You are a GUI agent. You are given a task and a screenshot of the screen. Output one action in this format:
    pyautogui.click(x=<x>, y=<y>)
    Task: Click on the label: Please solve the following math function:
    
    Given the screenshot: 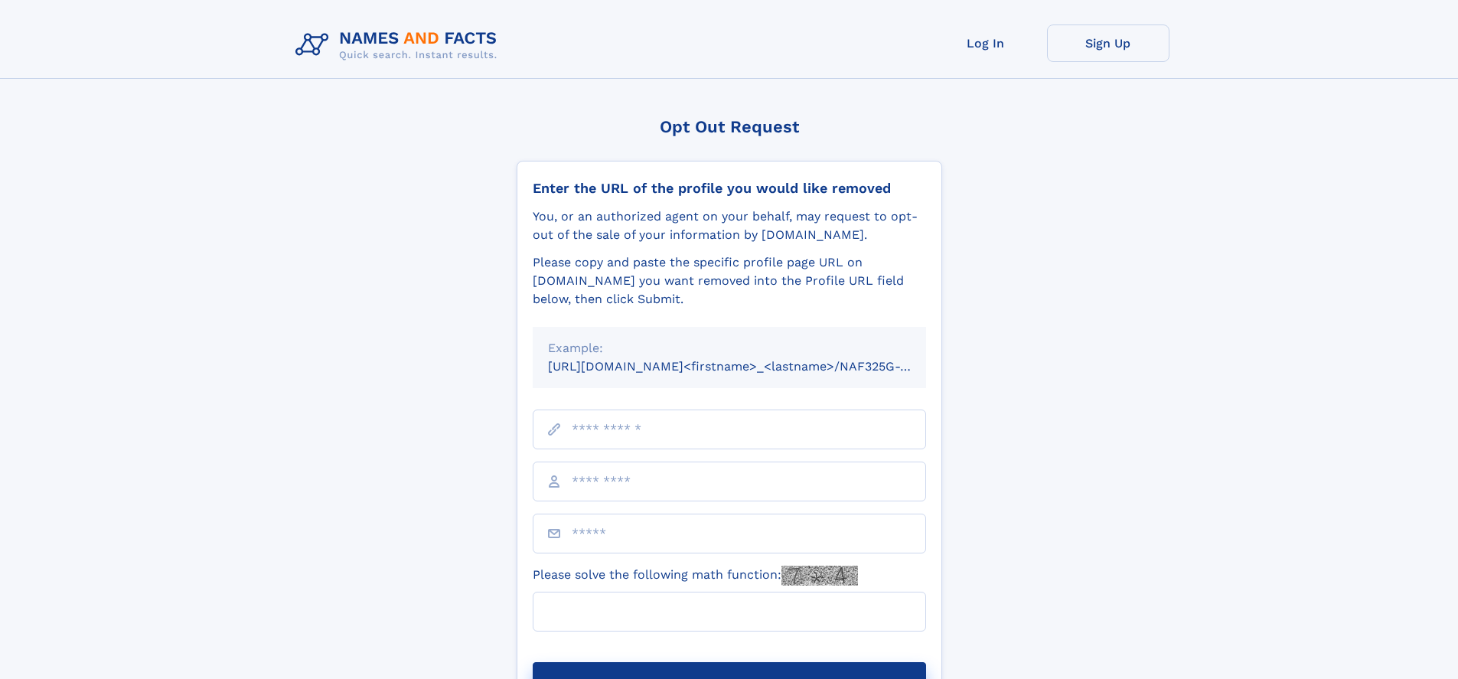 What is the action you would take?
    pyautogui.click(x=695, y=576)
    